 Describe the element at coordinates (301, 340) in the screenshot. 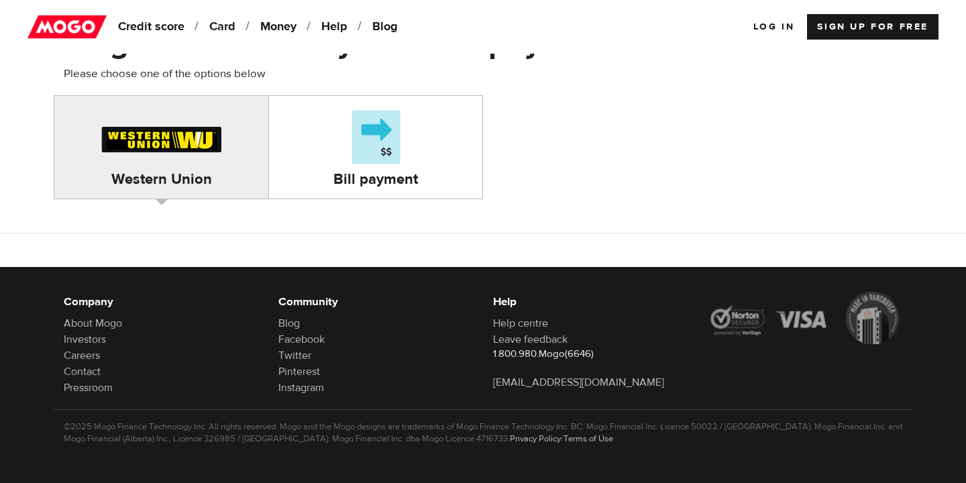

I see `a: Facebook` at that location.